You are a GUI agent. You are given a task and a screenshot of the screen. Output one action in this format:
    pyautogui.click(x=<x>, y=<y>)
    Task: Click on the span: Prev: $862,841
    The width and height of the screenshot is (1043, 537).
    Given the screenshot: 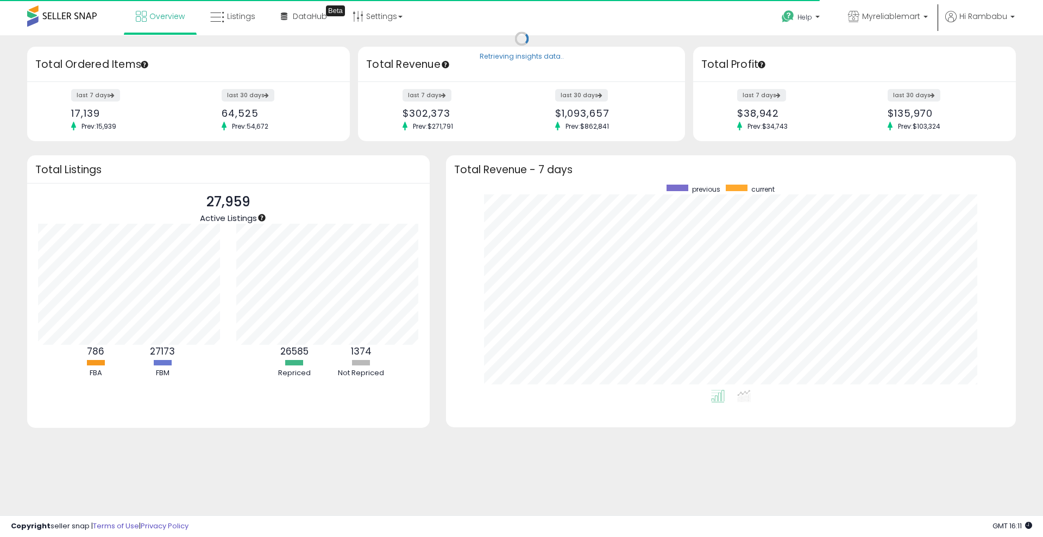 What is the action you would take?
    pyautogui.click(x=587, y=126)
    